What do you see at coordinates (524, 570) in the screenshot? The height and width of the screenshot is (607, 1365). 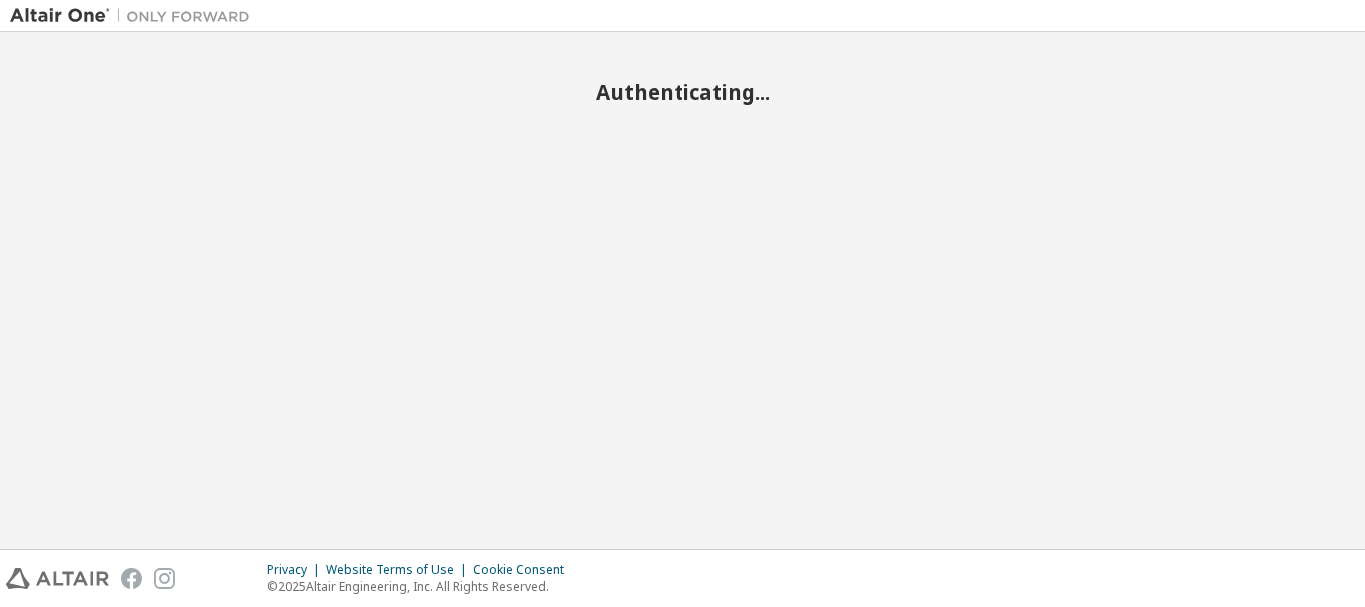 I see `div: Cookie Consent` at bounding box center [524, 570].